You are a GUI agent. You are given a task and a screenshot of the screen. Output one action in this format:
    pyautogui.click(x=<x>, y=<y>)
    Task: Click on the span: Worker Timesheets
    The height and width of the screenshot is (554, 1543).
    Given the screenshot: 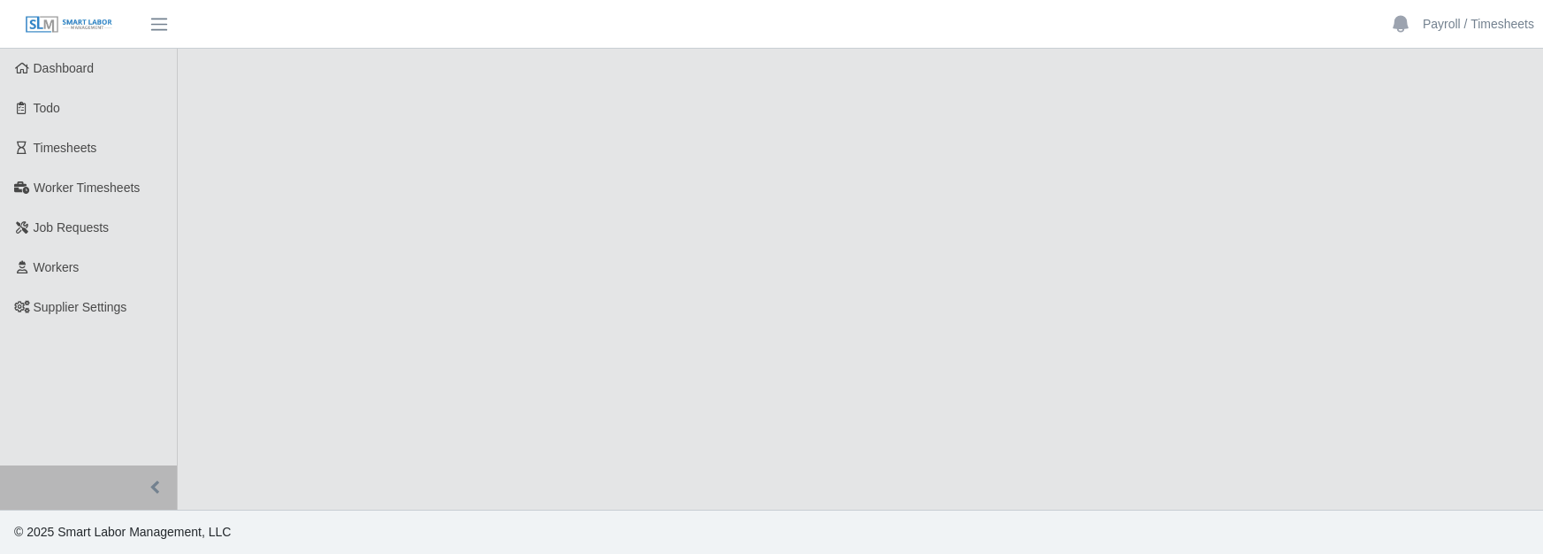 What is the action you would take?
    pyautogui.click(x=87, y=188)
    